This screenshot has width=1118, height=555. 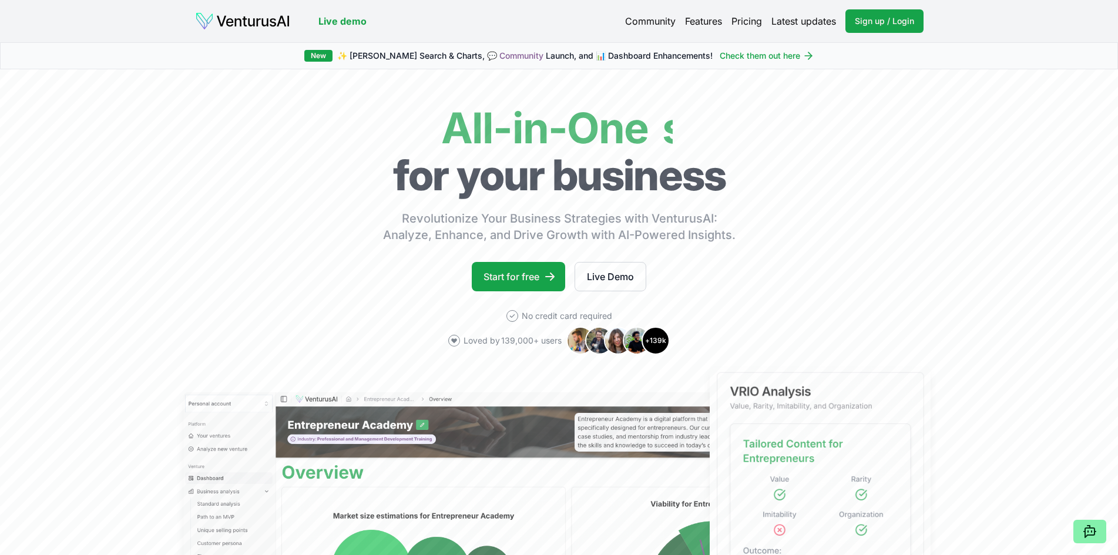 What do you see at coordinates (703, 21) in the screenshot?
I see `a: Features` at bounding box center [703, 21].